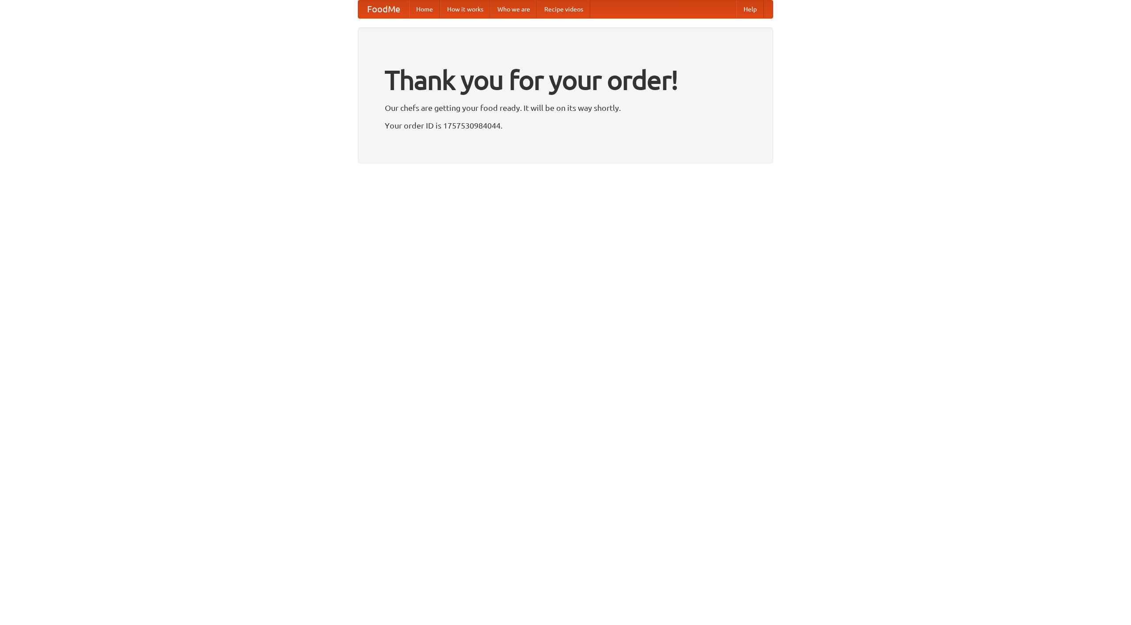  I want to click on a: FoodMe, so click(383, 9).